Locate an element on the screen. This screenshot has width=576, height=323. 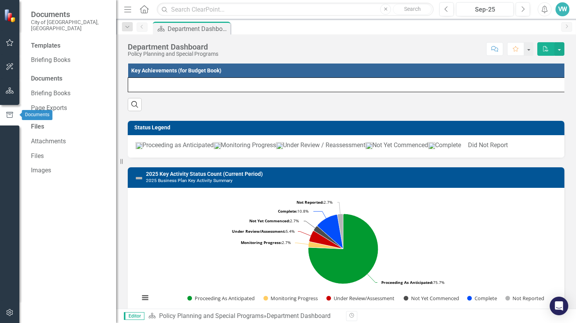
tspan: Monitoring Progress: is located at coordinates (261, 242).